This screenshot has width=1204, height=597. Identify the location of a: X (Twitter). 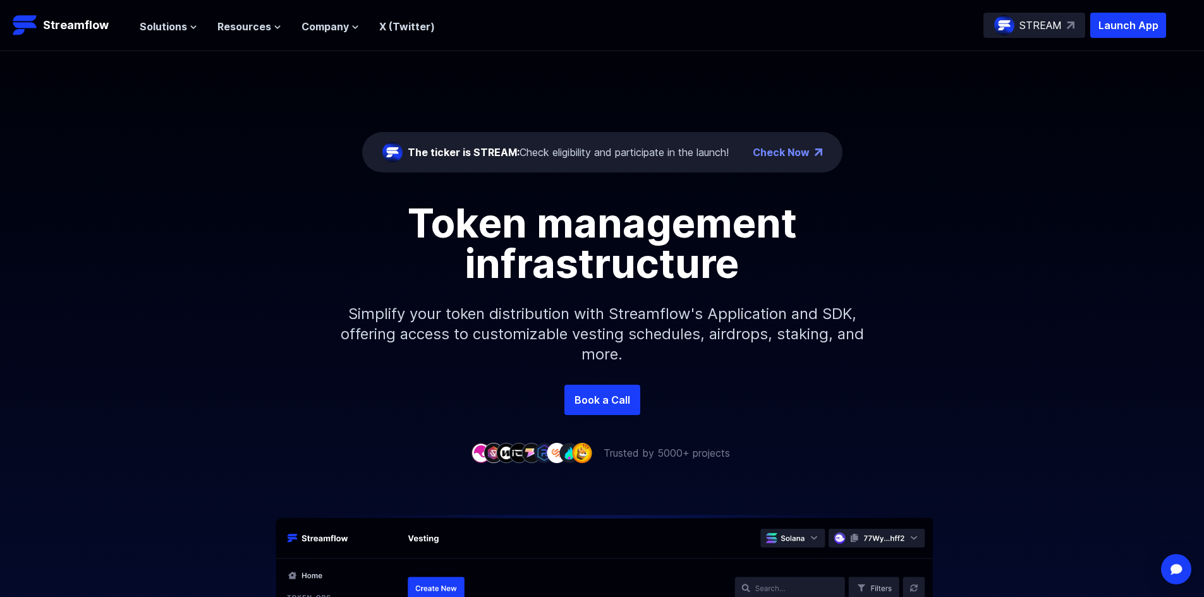
(407, 27).